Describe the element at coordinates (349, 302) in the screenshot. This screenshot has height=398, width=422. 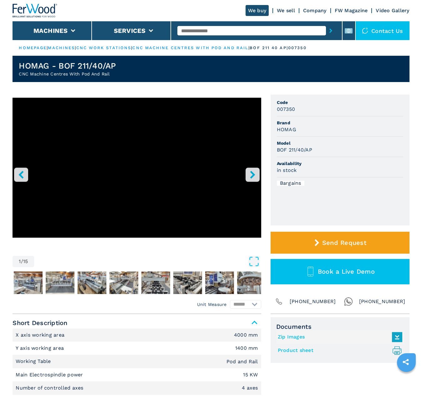
I see `img: Whatsapp` at that location.